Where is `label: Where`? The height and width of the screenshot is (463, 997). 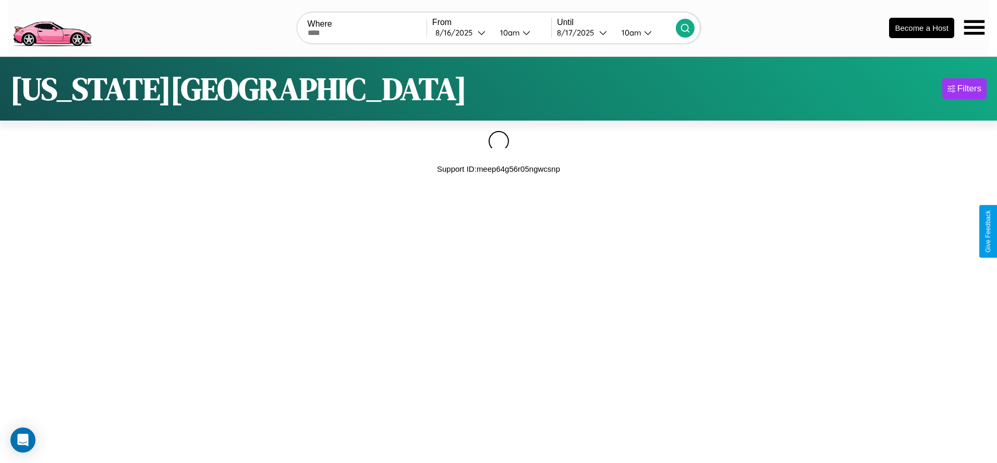
label: Where is located at coordinates (367, 24).